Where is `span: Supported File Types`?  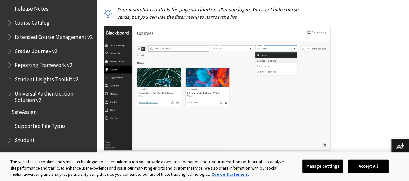 span: Supported File Types is located at coordinates (40, 125).